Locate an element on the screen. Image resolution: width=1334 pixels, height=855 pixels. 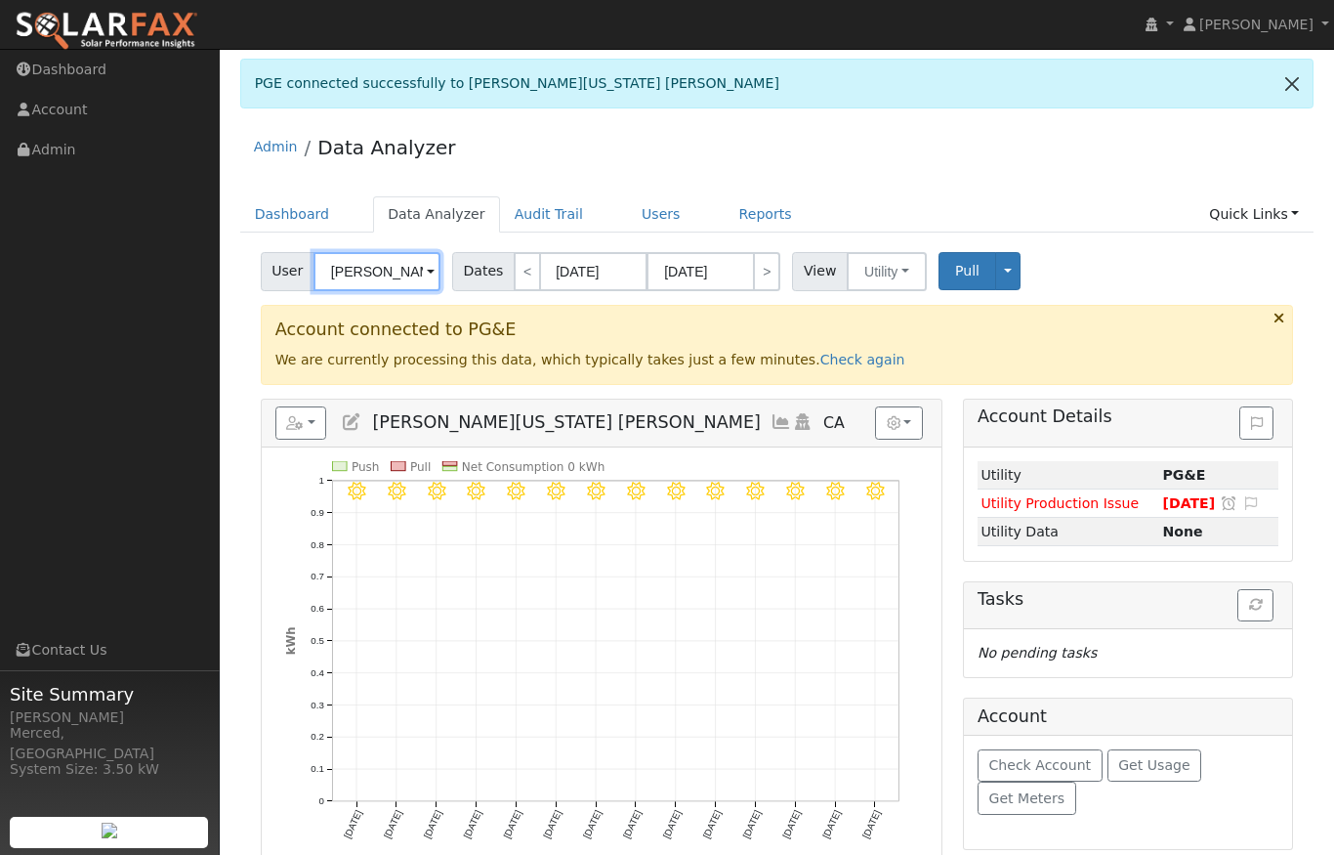
span: Utility Production Issue is located at coordinates (1060, 503).